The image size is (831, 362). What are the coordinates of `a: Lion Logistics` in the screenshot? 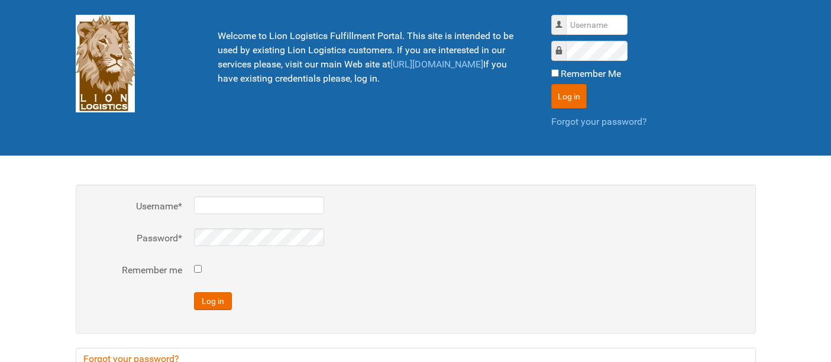 It's located at (105, 63).